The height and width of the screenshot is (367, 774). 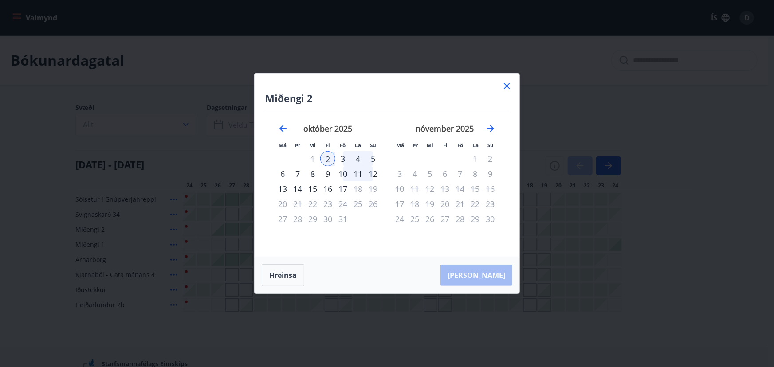 What do you see at coordinates (373, 174) in the screenshot?
I see `td: Choose sunnudagur, 12. október 2025 as your check-out date. It’s available.` at bounding box center [373, 174].